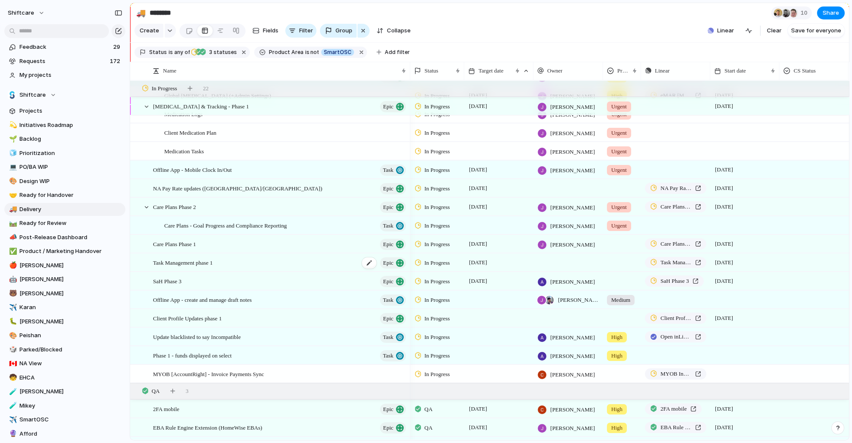 The height and width of the screenshot is (443, 852). Describe the element at coordinates (65, 210) in the screenshot. I see `div: 🚚Delivery` at that location.